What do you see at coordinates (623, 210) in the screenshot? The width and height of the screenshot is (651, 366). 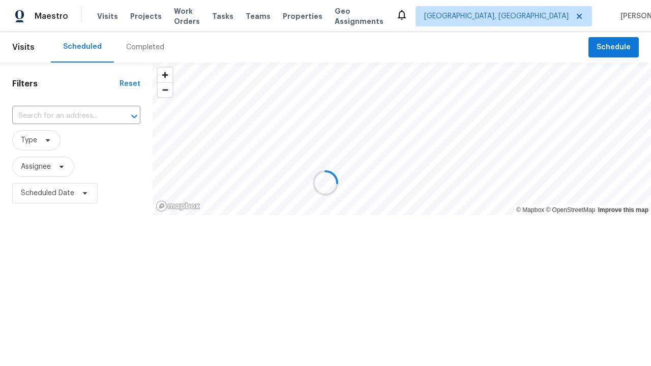 I see `a: Improve this map` at bounding box center [623, 210].